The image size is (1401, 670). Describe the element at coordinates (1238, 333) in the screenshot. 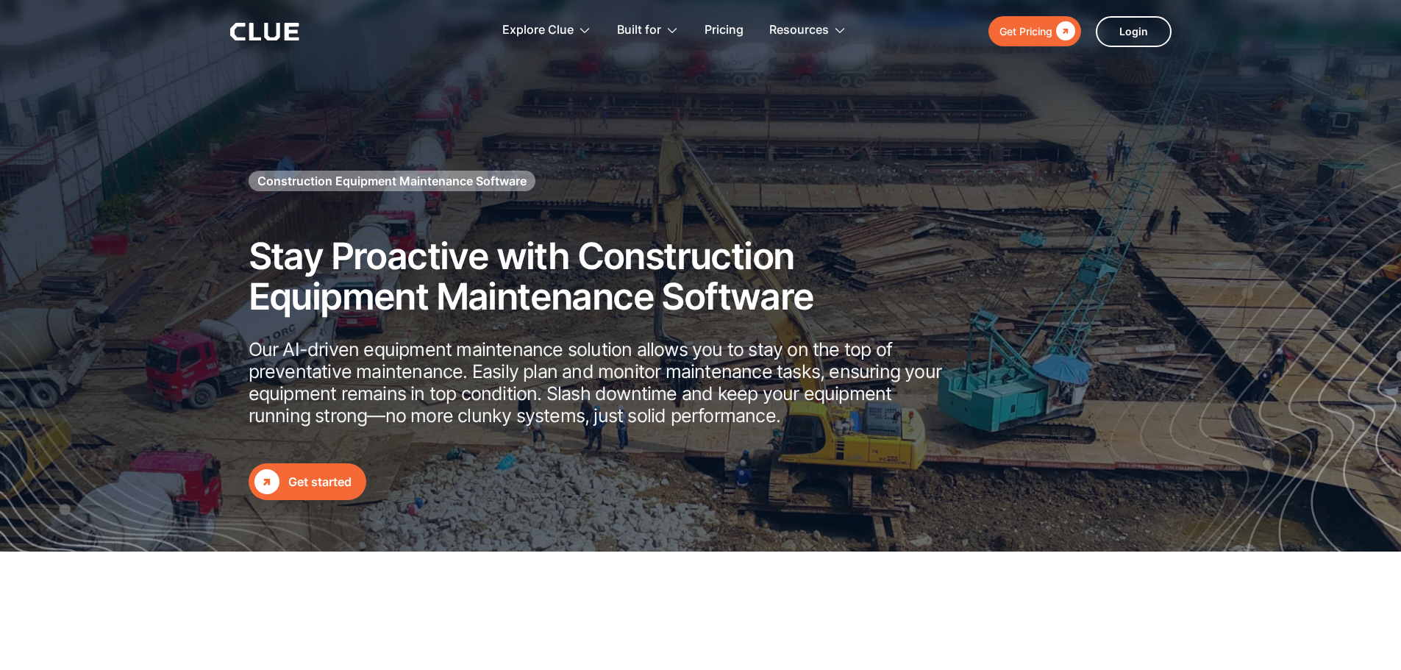

I see `img: Construction fleet management software` at that location.